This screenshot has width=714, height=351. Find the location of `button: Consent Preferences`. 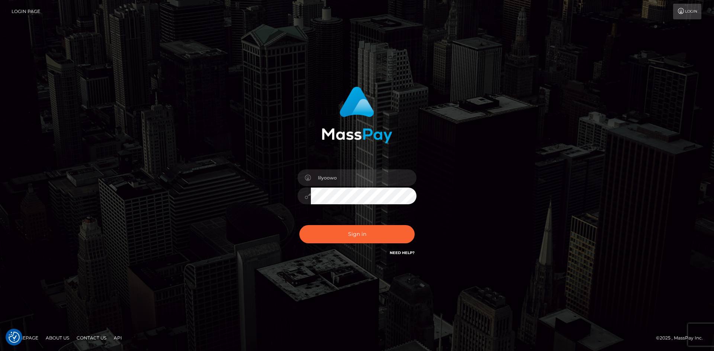

button: Consent Preferences is located at coordinates (14, 338).